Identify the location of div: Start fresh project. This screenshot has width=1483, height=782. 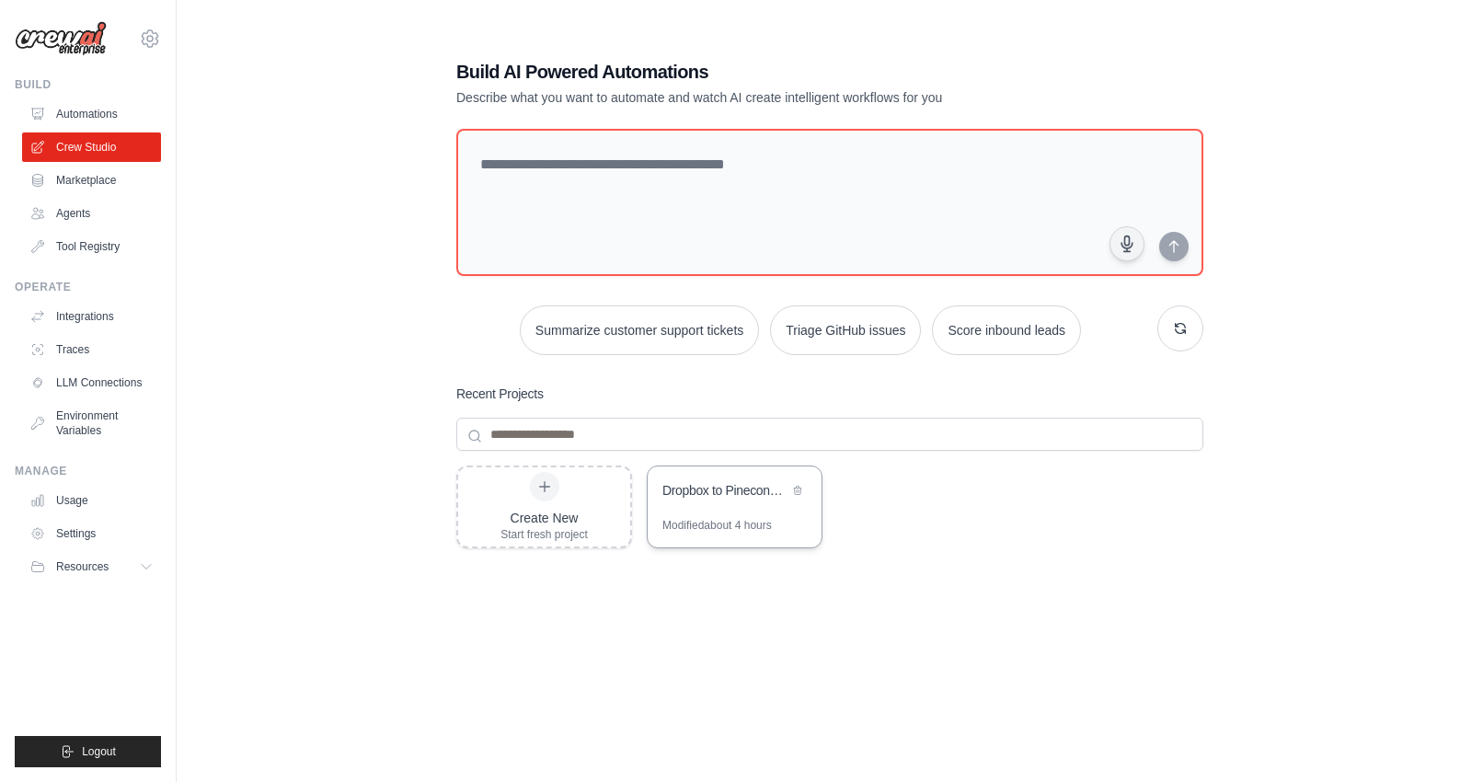
(544, 534).